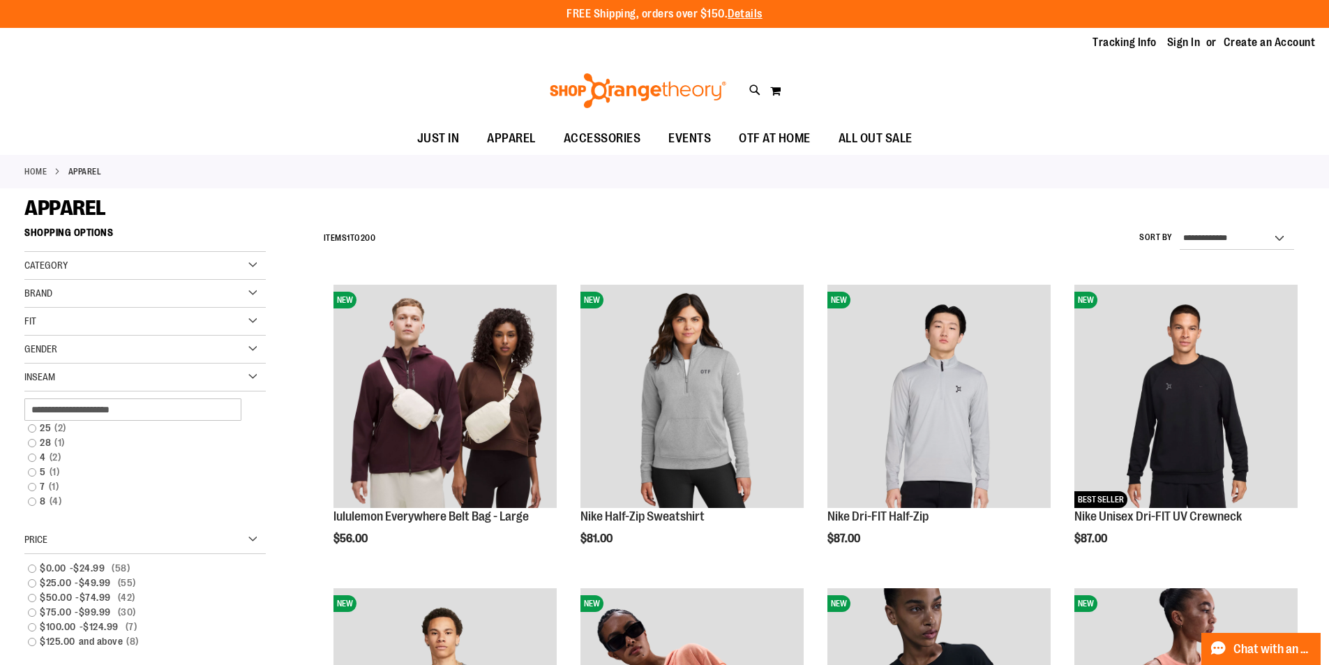  Describe the element at coordinates (121, 568) in the screenshot. I see `span: 58` at that location.